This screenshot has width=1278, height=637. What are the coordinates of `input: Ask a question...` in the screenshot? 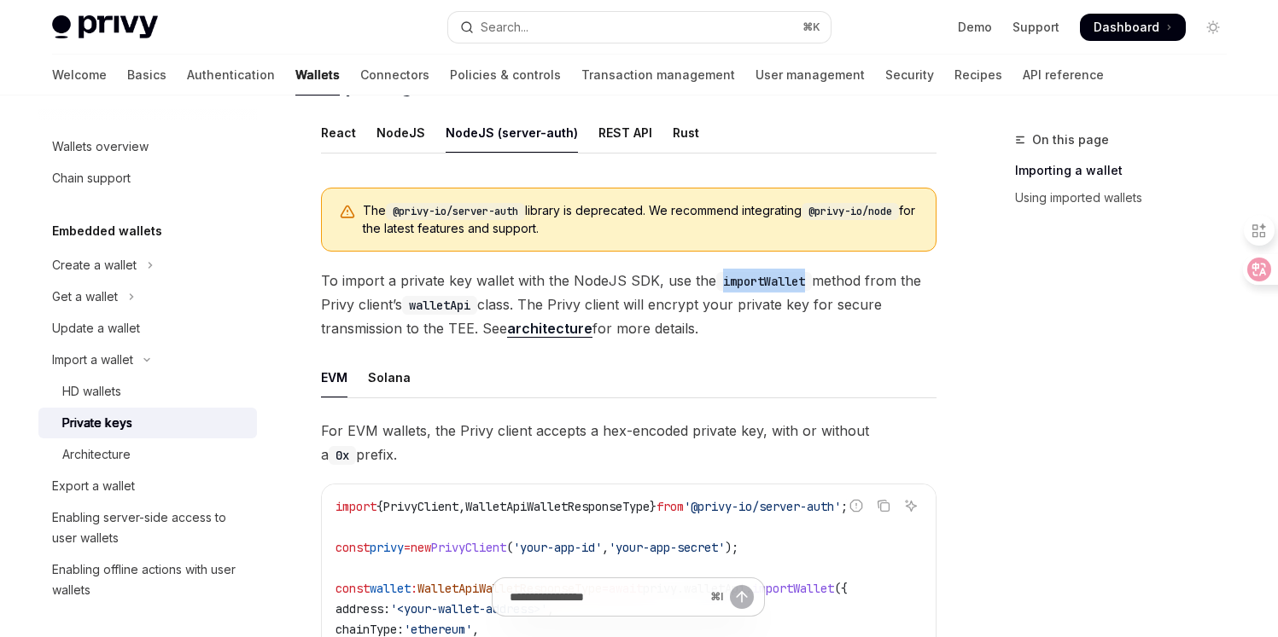 It's located at (606, 597).